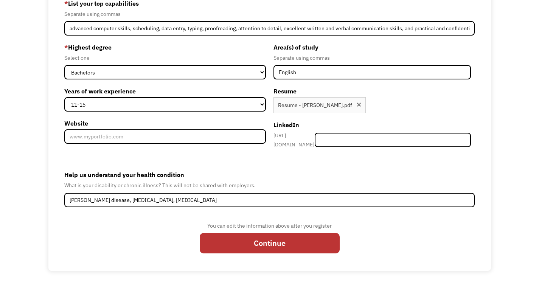 The width and height of the screenshot is (539, 281). Describe the element at coordinates (269, 185) in the screenshot. I see `div: What is your disability or chronic illness? This will not be shared with employers.` at that location.